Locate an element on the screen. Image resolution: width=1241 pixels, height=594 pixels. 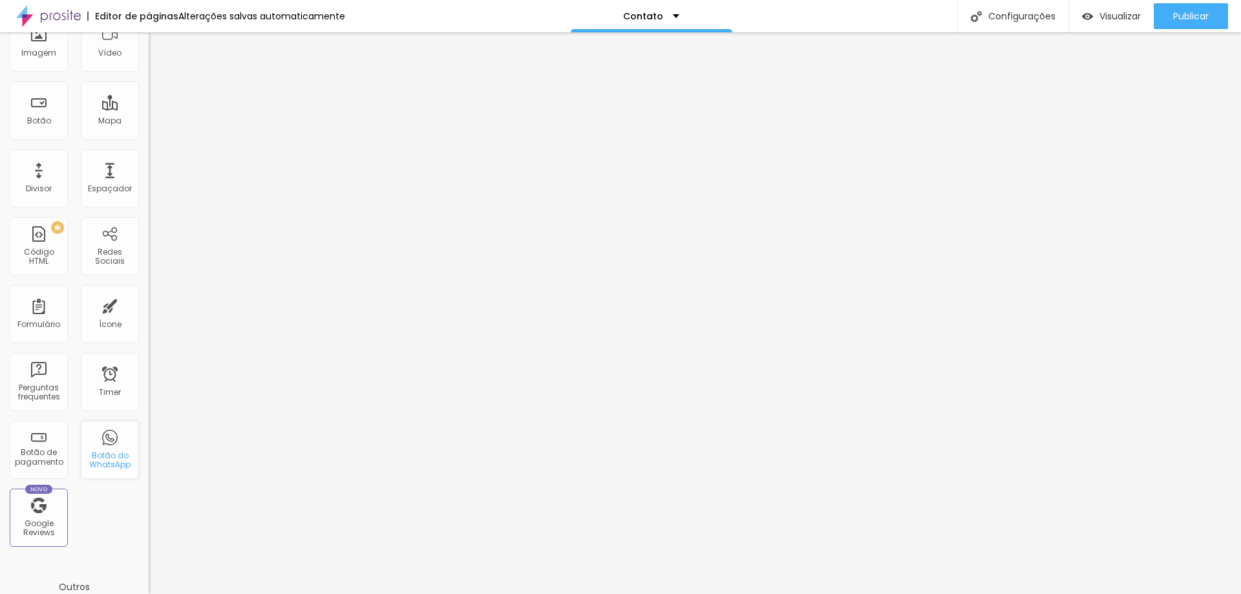
div: Timer is located at coordinates (110, 392).